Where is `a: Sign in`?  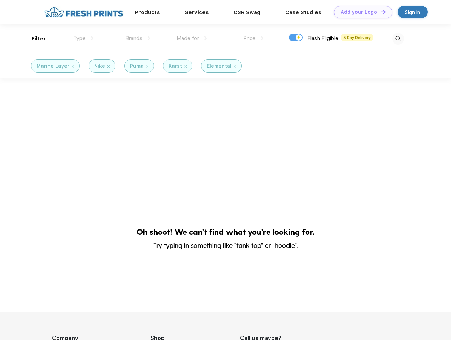
a: Sign in is located at coordinates (412, 12).